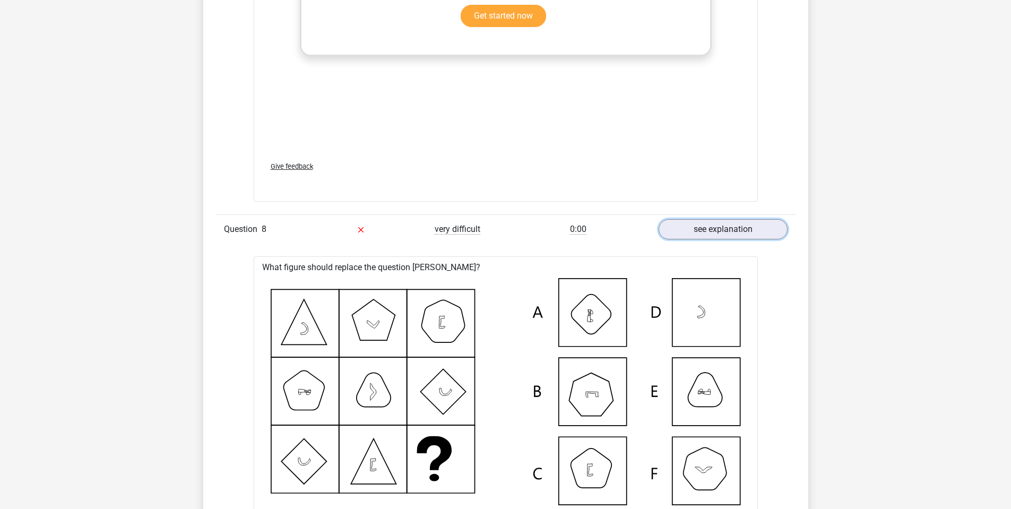  What do you see at coordinates (242, 229) in the screenshot?
I see `span: Question` at bounding box center [242, 229].